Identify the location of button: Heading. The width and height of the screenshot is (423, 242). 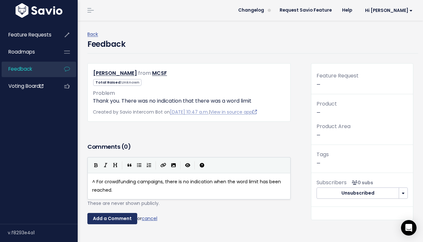
(115, 166).